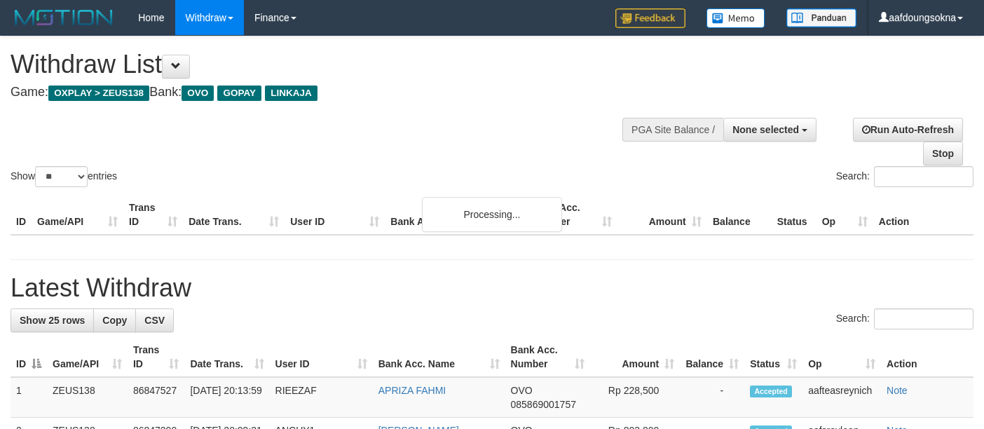  Describe the element at coordinates (635, 397) in the screenshot. I see `td: Rp 228,500` at that location.